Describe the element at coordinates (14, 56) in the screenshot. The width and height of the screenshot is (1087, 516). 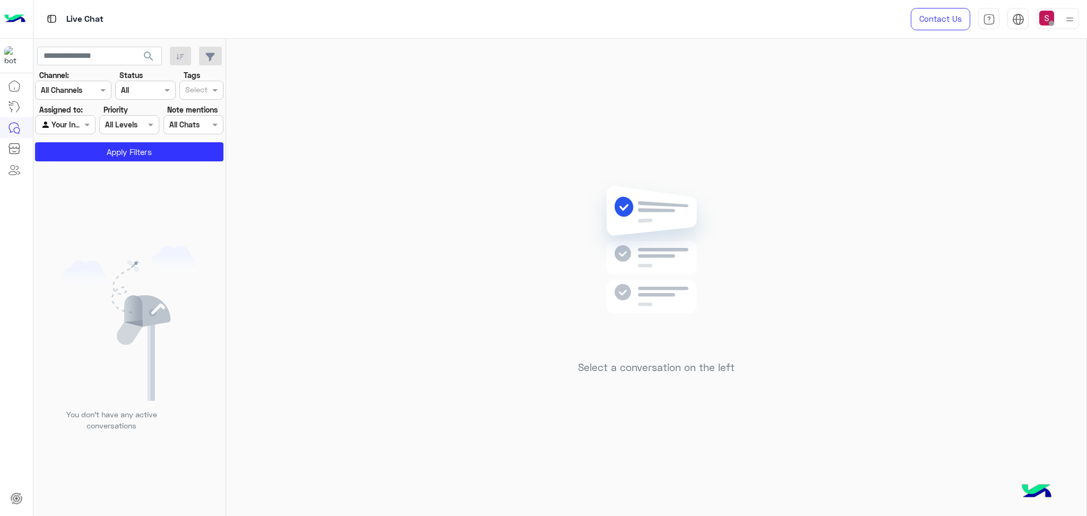
I see `img: 1403182699927242` at that location.